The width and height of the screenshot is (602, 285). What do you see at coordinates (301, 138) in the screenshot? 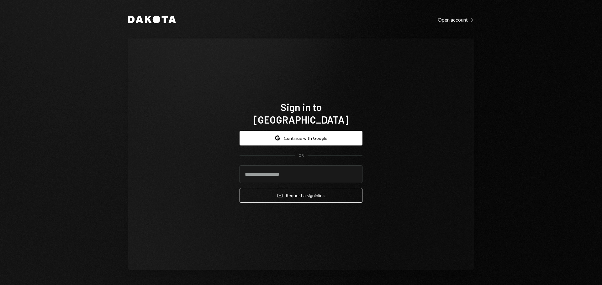
I see `button: Continue with Google` at bounding box center [301, 138].